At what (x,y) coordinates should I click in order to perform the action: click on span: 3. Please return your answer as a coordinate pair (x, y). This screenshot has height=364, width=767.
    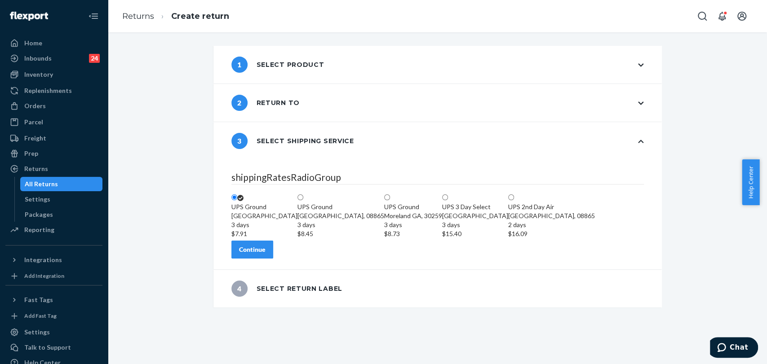
    Looking at the image, I should click on (239, 141).